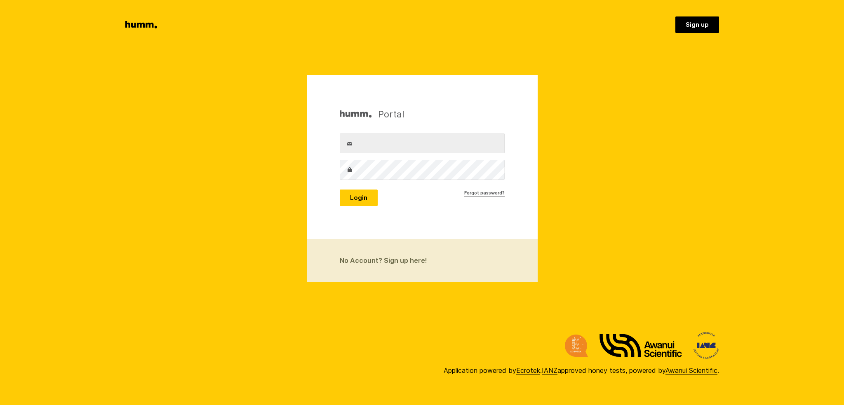  What do you see at coordinates (485, 193) in the screenshot?
I see `a: Forgot password?` at bounding box center [485, 193].